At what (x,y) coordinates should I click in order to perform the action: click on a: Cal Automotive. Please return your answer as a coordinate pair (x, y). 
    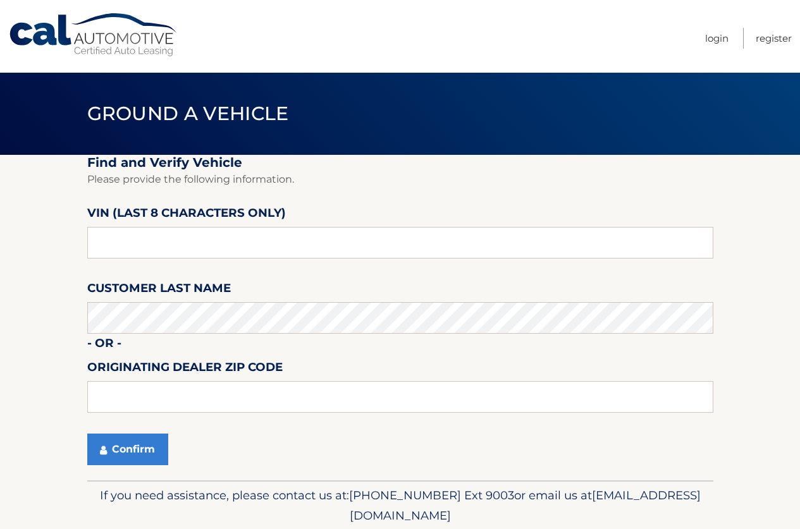
    Looking at the image, I should click on (94, 35).